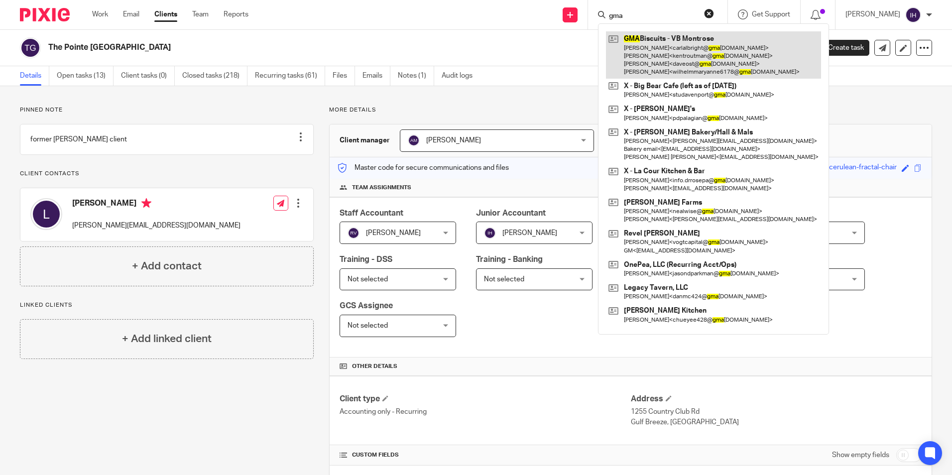  I want to click on h4: Address, so click(776, 399).